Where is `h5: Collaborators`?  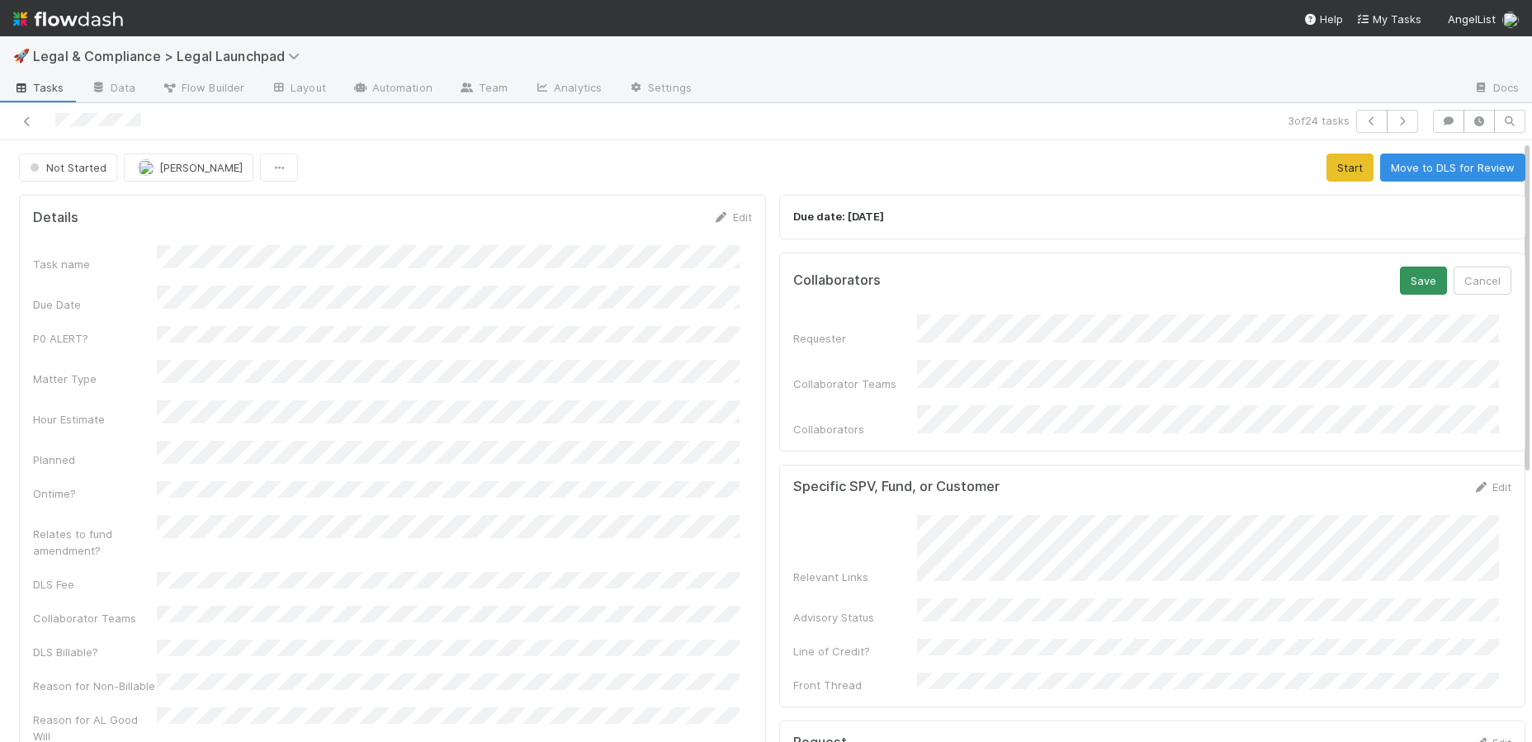
h5: Collaborators is located at coordinates (837, 281).